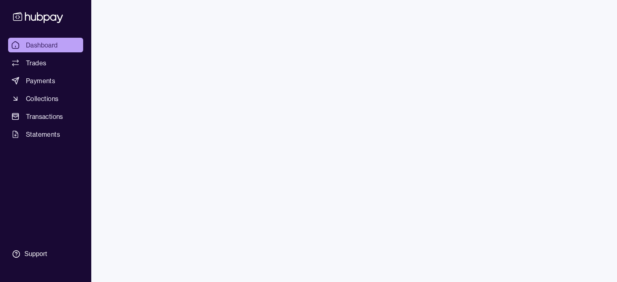  Describe the element at coordinates (45, 45) in the screenshot. I see `a: Dashboard` at that location.